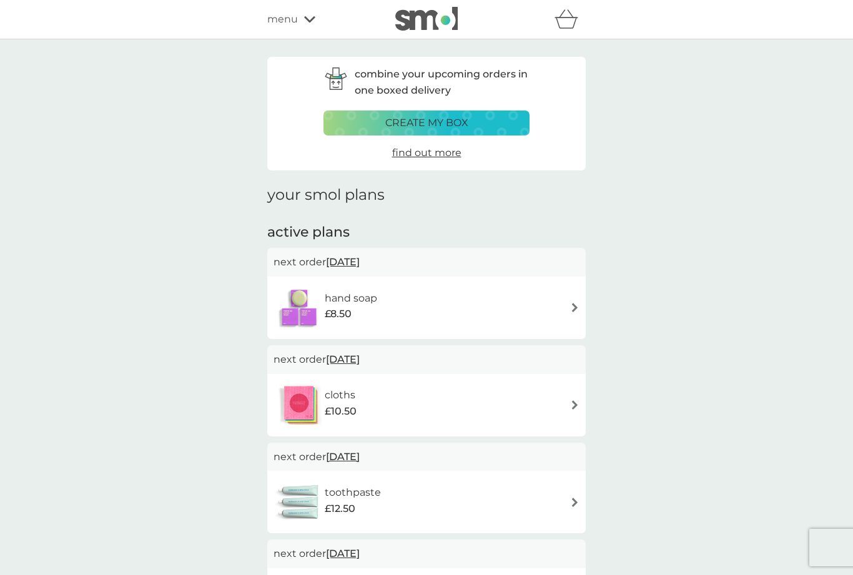  What do you see at coordinates (570, 19) in the screenshot?
I see `div: basket` at bounding box center [570, 19].